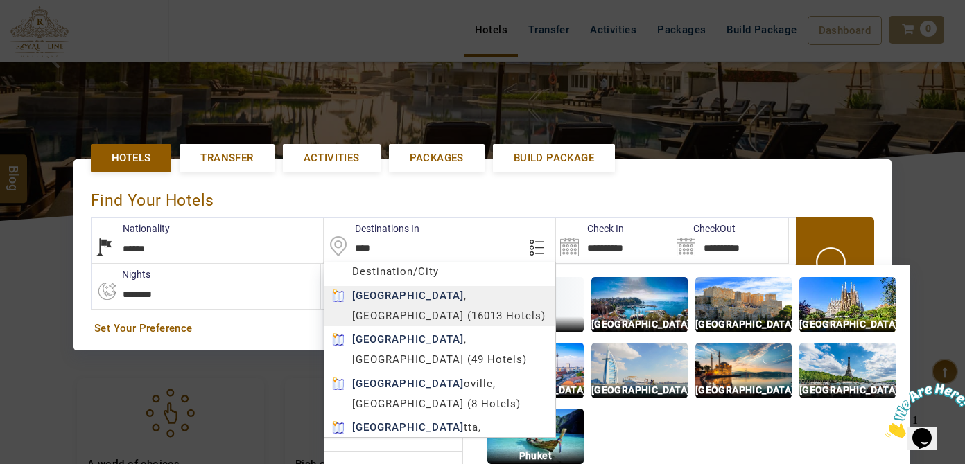 The height and width of the screenshot is (464, 965). What do you see at coordinates (439, 272) in the screenshot?
I see `div: Destination/City` at bounding box center [439, 272].